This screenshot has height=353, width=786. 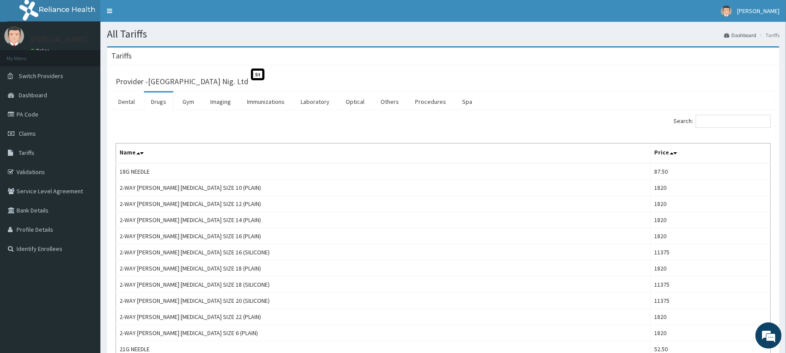 What do you see at coordinates (769, 35) in the screenshot?
I see `li: Tariffs` at bounding box center [769, 35].